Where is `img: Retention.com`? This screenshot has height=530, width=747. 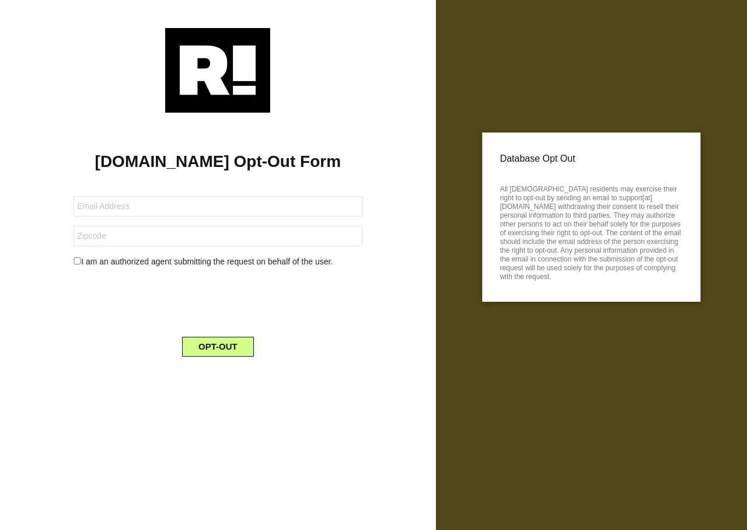 img: Retention.com is located at coordinates (218, 70).